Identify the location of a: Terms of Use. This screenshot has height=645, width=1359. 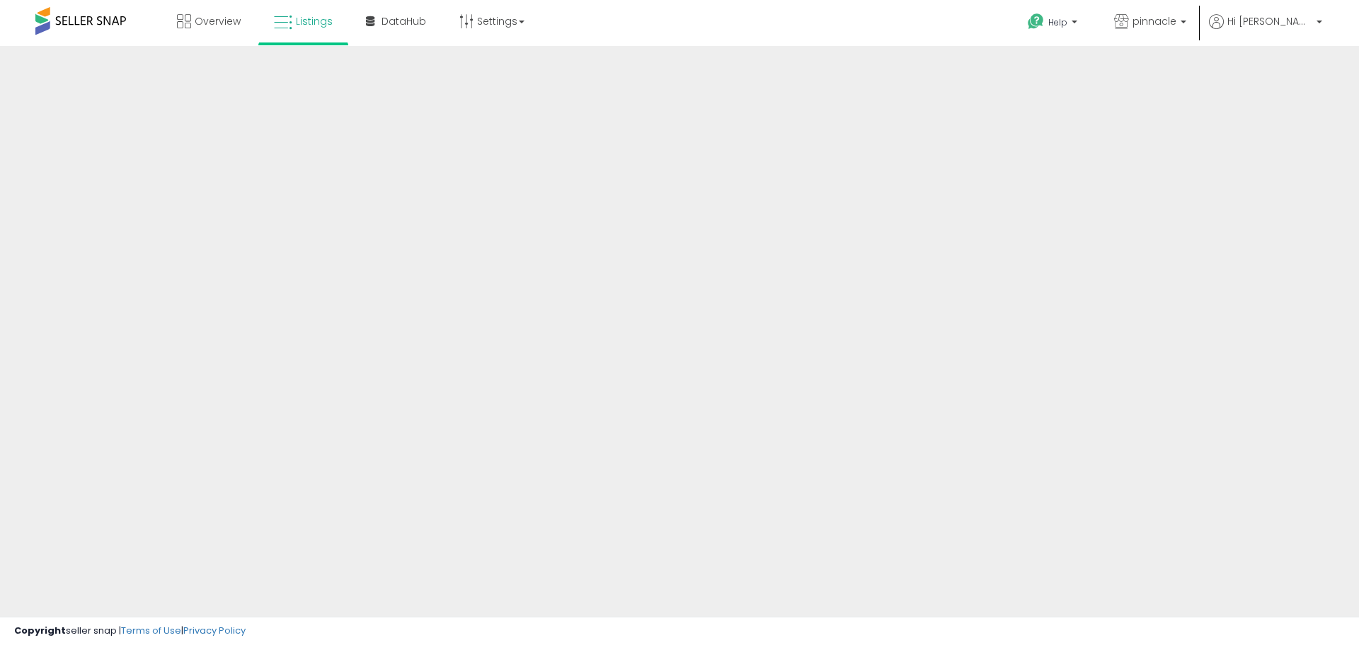
(151, 630).